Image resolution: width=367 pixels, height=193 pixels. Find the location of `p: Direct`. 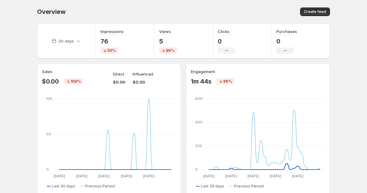

p: Direct is located at coordinates (118, 74).